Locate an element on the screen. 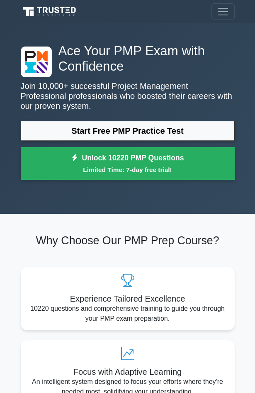 The width and height of the screenshot is (255, 393). a: Start Free PMP Practice Test is located at coordinates (128, 131).